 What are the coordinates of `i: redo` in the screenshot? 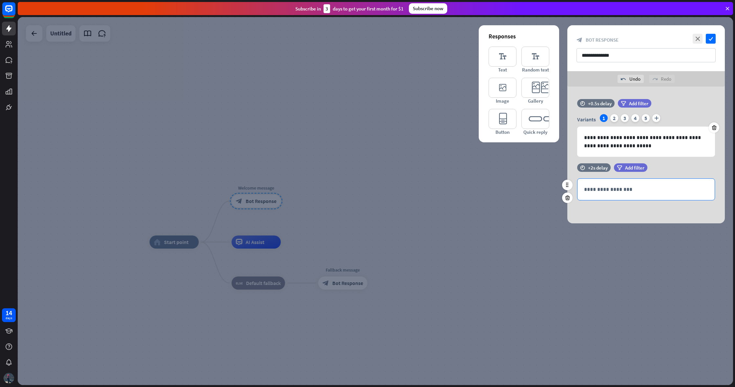 It's located at (655, 79).